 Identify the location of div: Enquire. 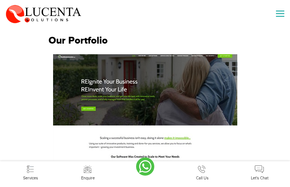
(87, 178).